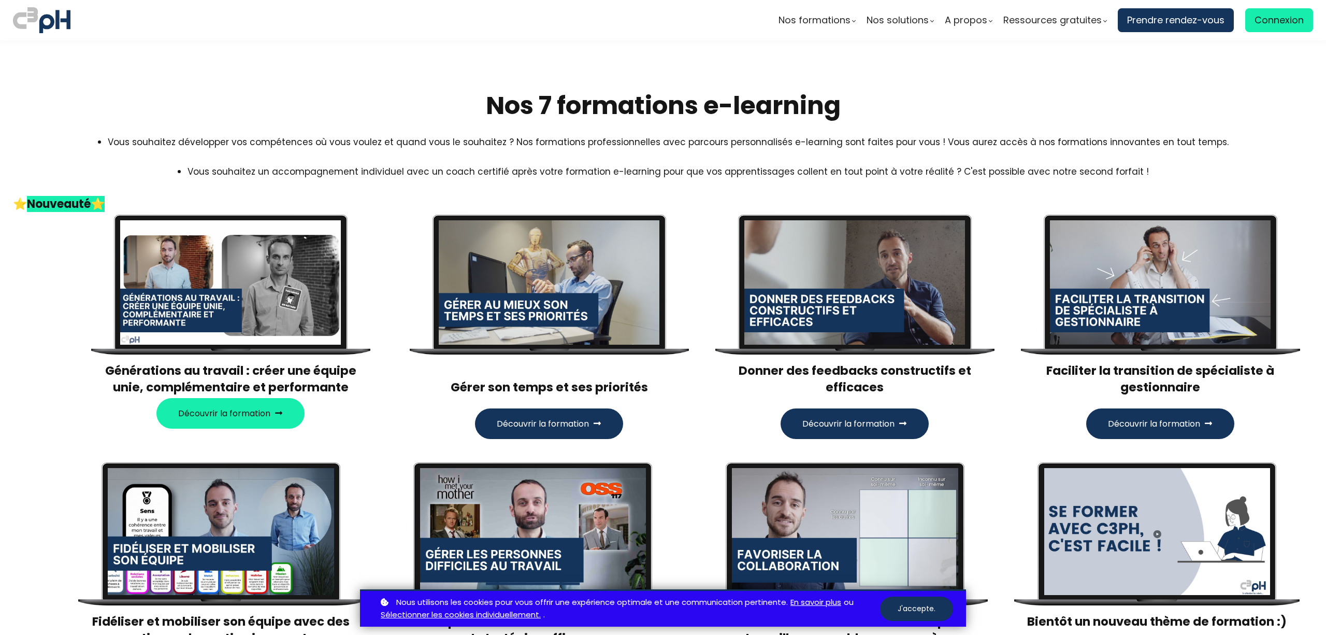 The image size is (1326, 635). What do you see at coordinates (592, 602) in the screenshot?
I see `span: Nous utilisons les cookies pour vous offrir une expérience optimale et une communication pertinente.` at bounding box center [592, 602].